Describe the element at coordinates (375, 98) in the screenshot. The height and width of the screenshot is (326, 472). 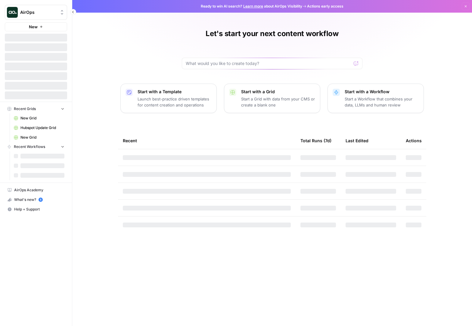
I see `button: Start with a WorkflowStart a Workflow that combines your data, LLMs and human review` at that location.